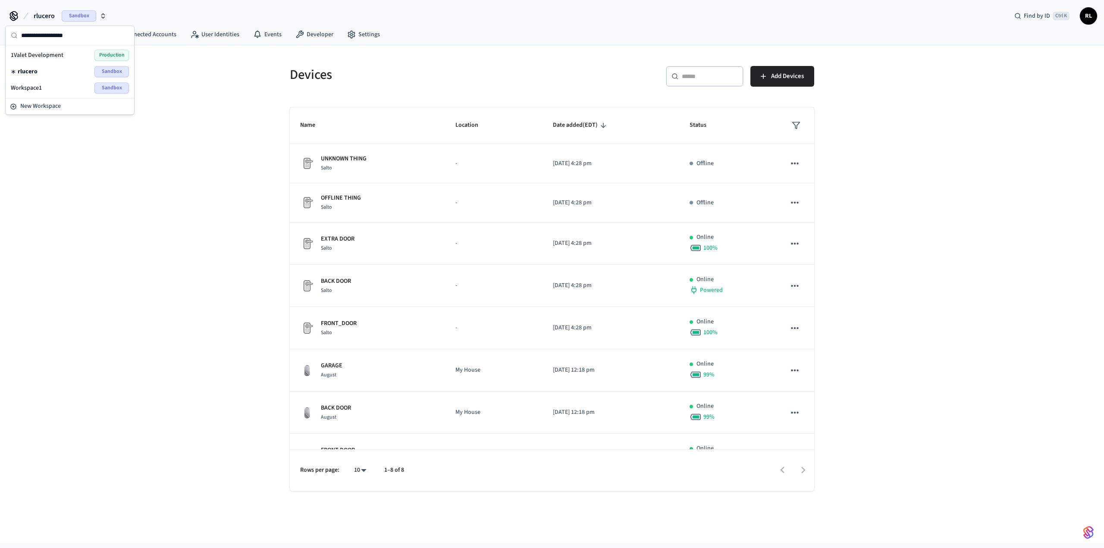 The width and height of the screenshot is (1104, 548). Describe the element at coordinates (314, 35) in the screenshot. I see `a: Developer` at that location.